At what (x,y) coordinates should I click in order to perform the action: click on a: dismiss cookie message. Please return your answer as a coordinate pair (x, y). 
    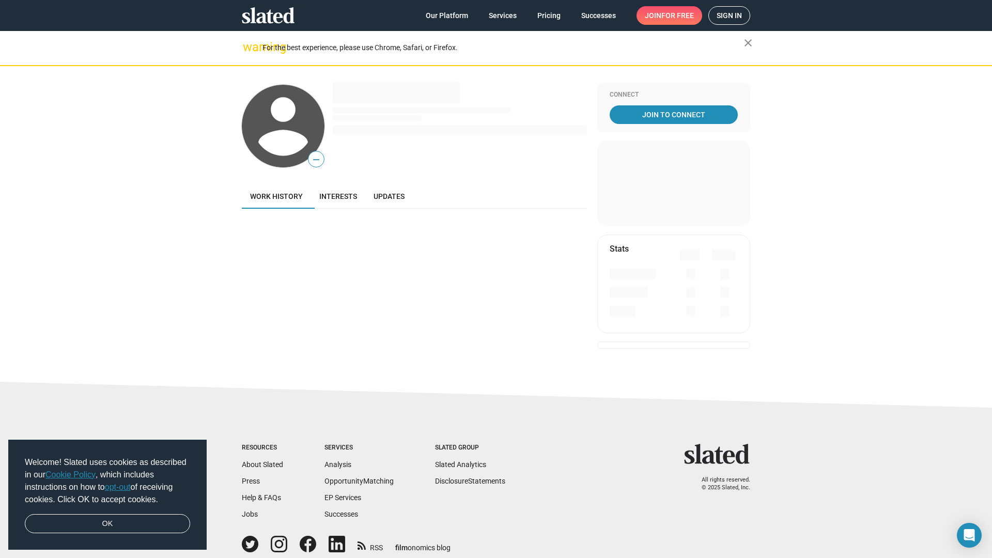
    Looking at the image, I should click on (107, 524).